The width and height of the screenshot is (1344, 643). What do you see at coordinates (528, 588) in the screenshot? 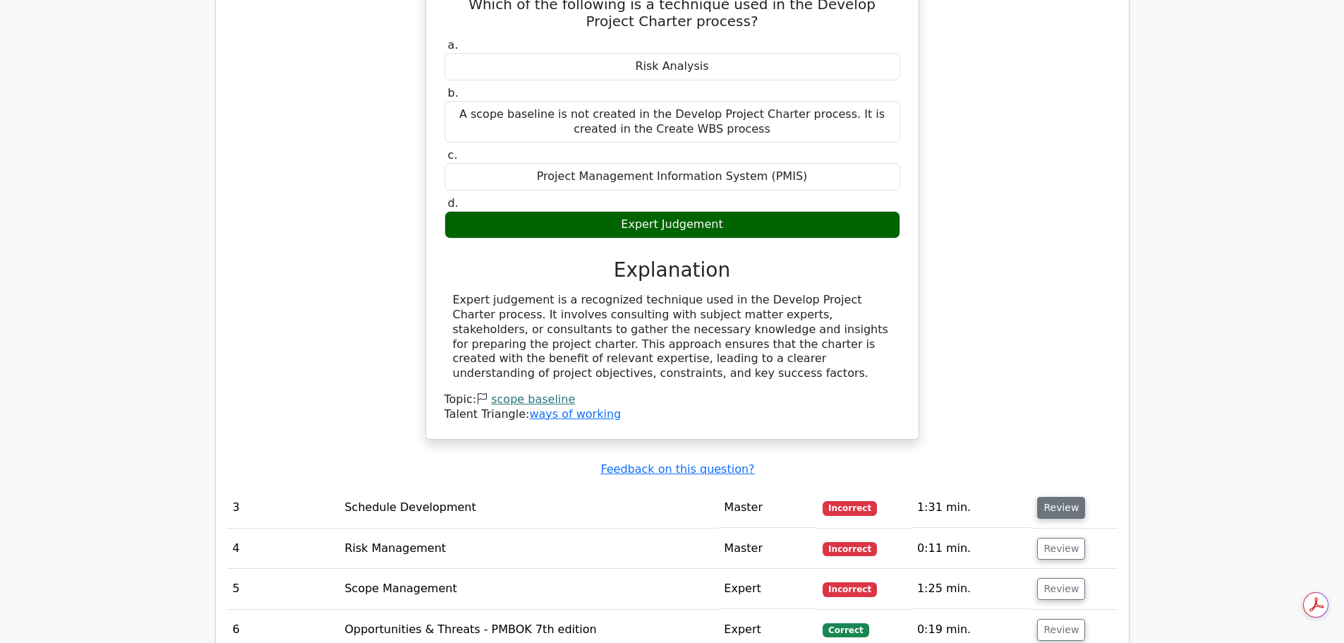
I see `td: Scope Management` at bounding box center [528, 588].